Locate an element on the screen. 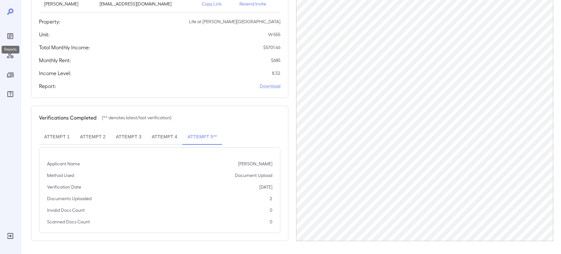 This screenshot has height=254, width=561. p: 2 is located at coordinates (271, 198).